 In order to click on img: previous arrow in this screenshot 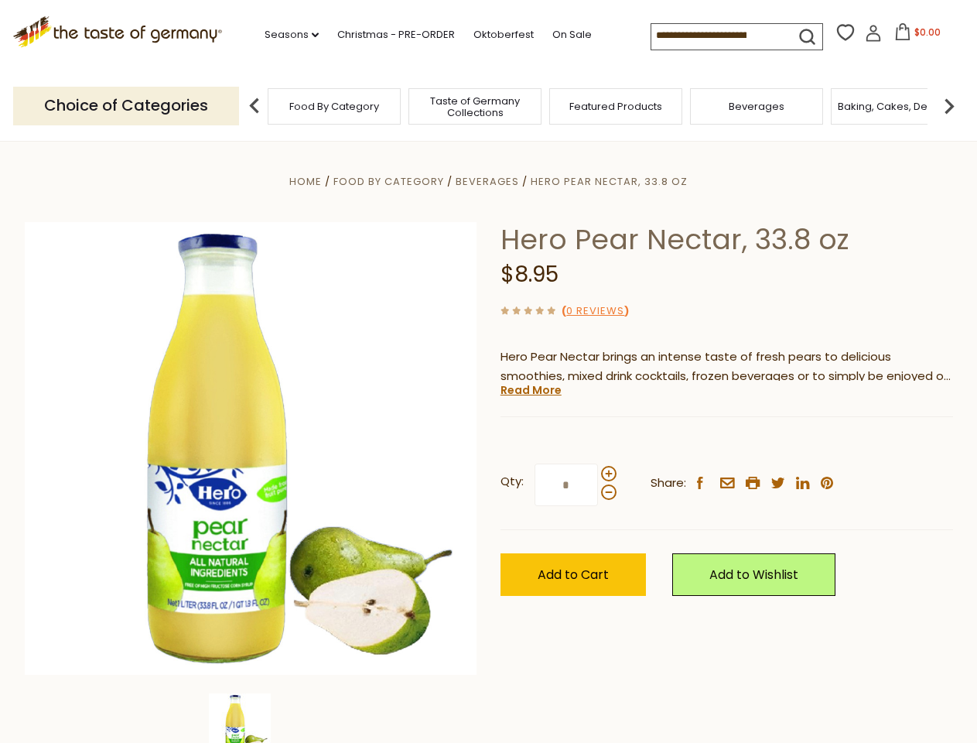, I will do `click(255, 106)`.